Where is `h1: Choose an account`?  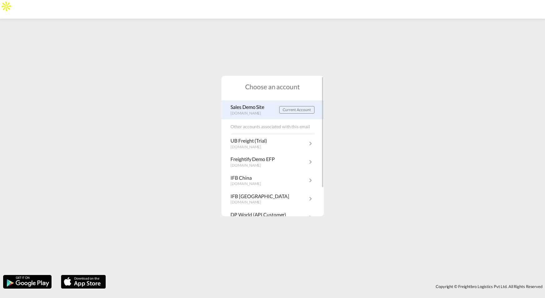
h1: Choose an account is located at coordinates (273, 86).